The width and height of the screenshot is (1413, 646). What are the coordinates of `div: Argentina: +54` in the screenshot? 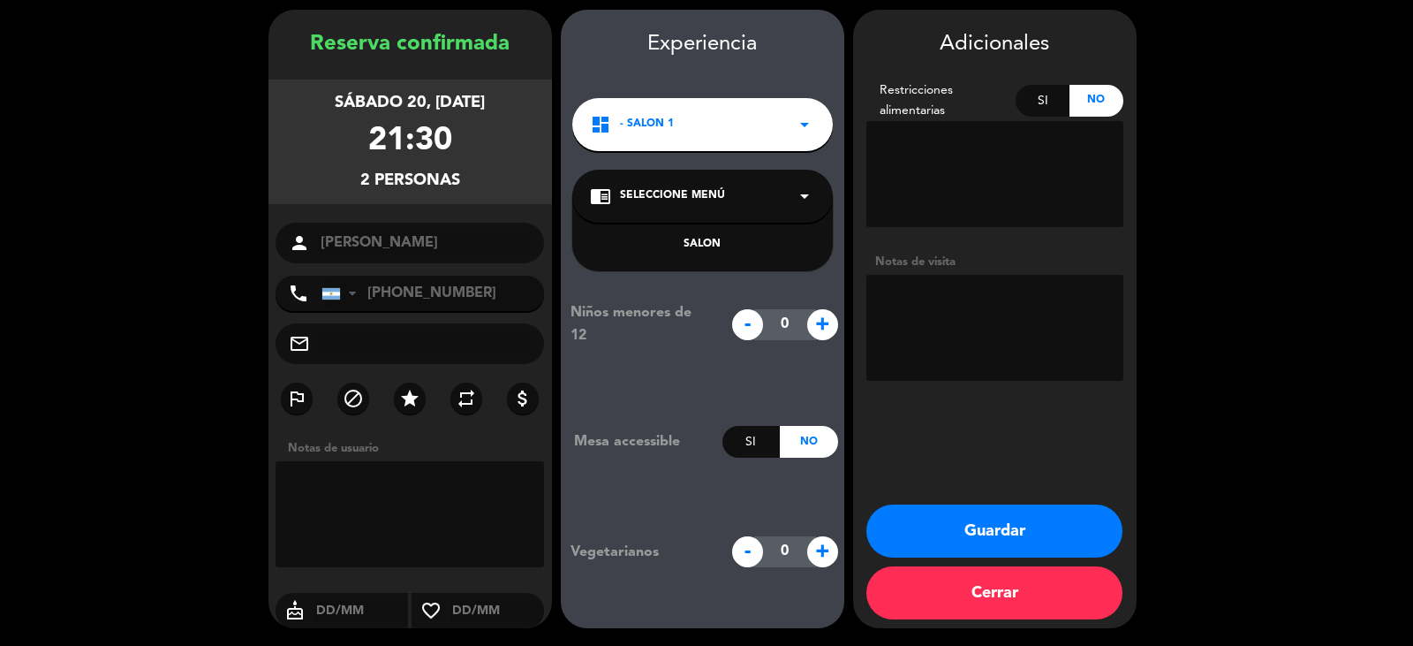 It's located at (343, 293).